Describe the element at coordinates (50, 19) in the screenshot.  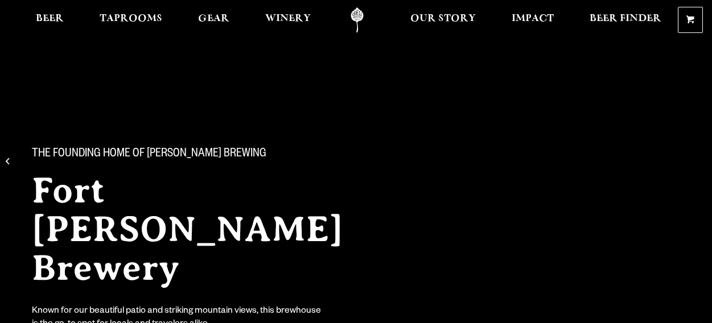
I see `span: Beer` at that location.